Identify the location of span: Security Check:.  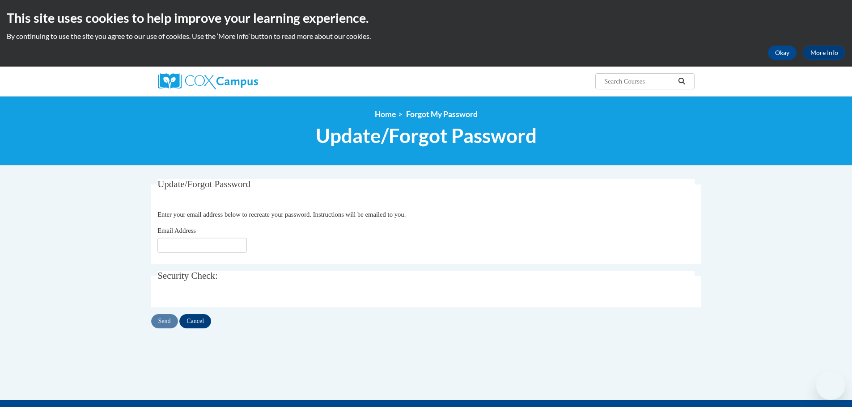
(187, 276).